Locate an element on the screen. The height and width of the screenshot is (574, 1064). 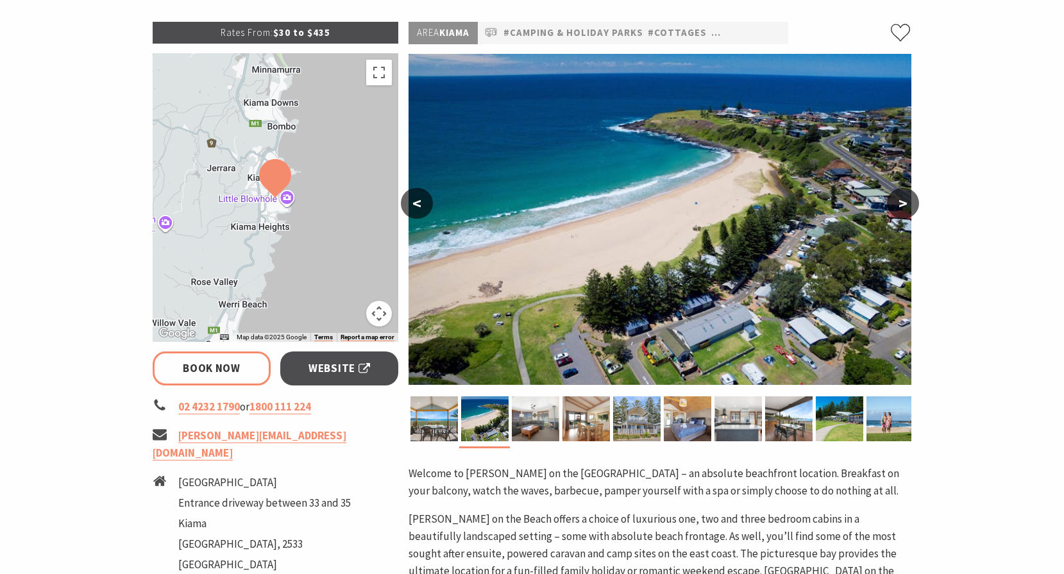
span: Map data ©2025 Google is located at coordinates (271, 337).